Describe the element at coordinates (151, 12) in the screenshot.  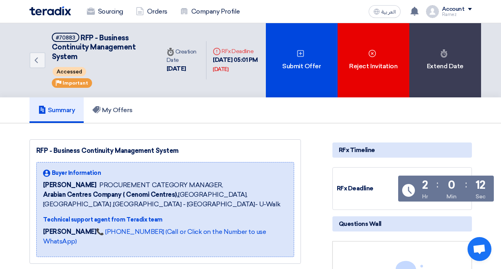
I see `a: Orders` at that location.